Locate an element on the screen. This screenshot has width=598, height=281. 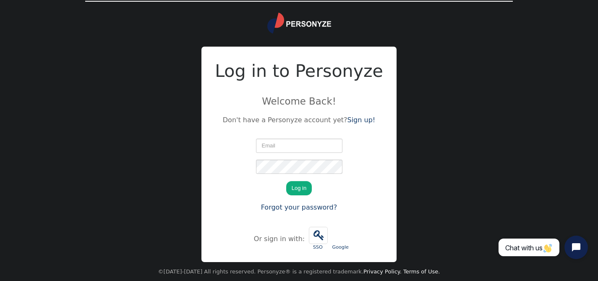
p: Welcome Back! is located at coordinates (299, 101).